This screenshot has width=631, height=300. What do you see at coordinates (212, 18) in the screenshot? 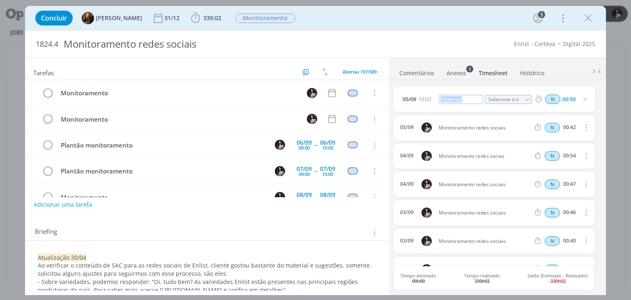
I see `span: 330:02` at bounding box center [212, 18].